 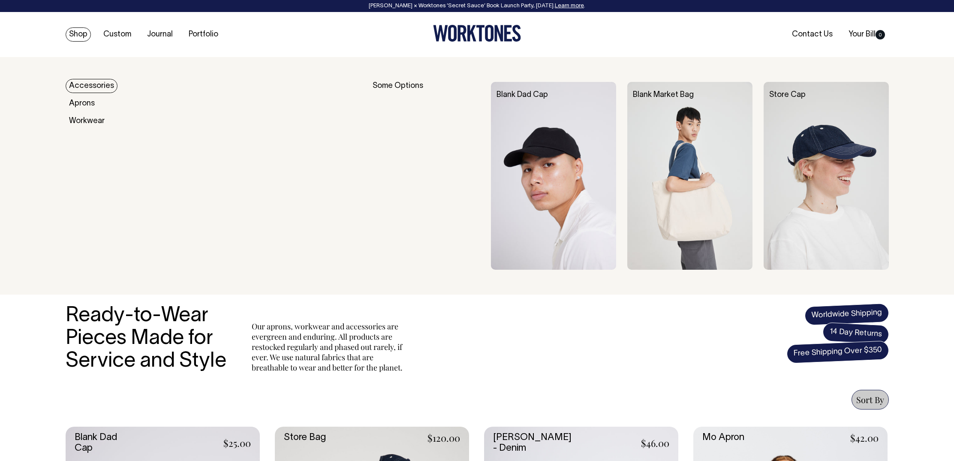 I want to click on img: Blank Dad Cap, so click(x=553, y=176).